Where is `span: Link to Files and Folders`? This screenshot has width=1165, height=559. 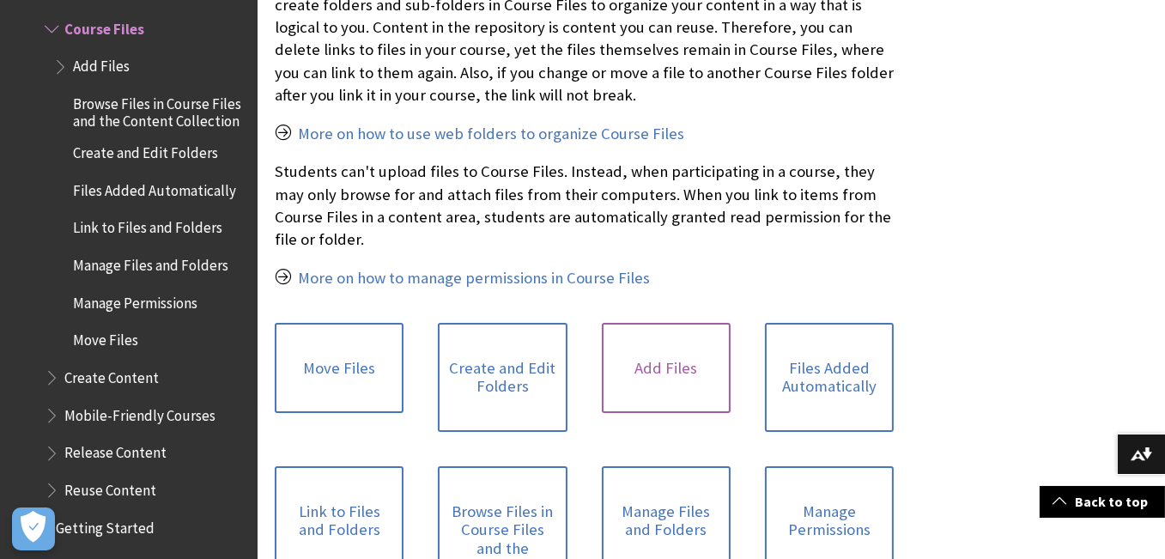
span: Link to Files and Folders is located at coordinates (148, 225).